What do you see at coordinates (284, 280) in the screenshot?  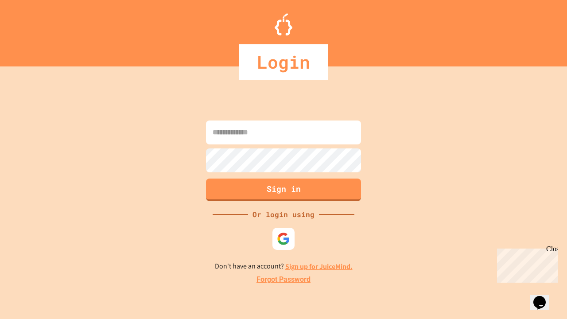 I see `a: Forgot Password` at bounding box center [284, 280].